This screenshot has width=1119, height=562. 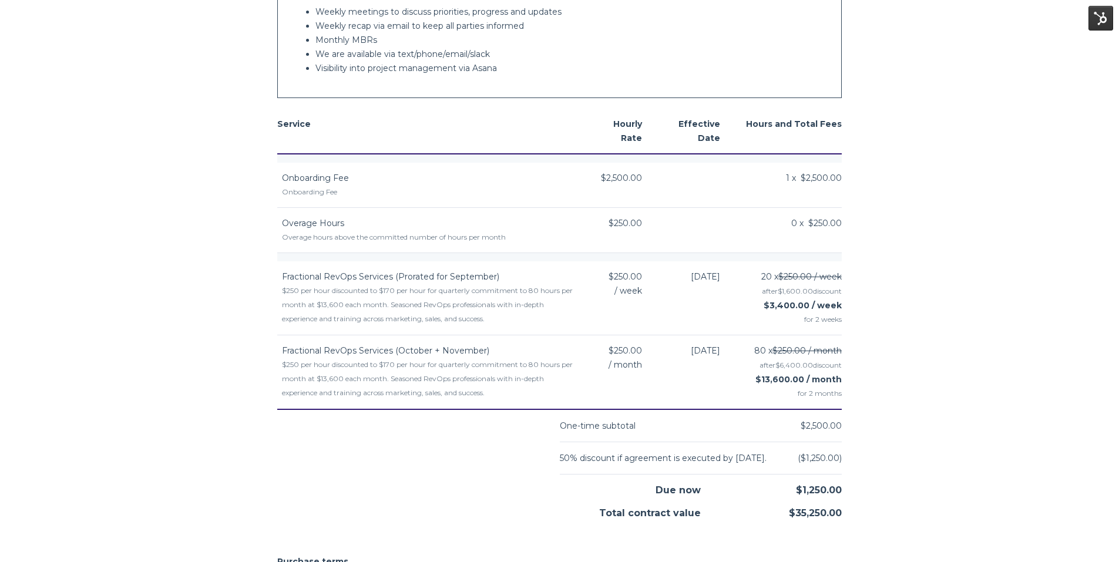 What do you see at coordinates (385, 351) in the screenshot?
I see `span: Fractional RevOps Services (October + November)` at bounding box center [385, 351].